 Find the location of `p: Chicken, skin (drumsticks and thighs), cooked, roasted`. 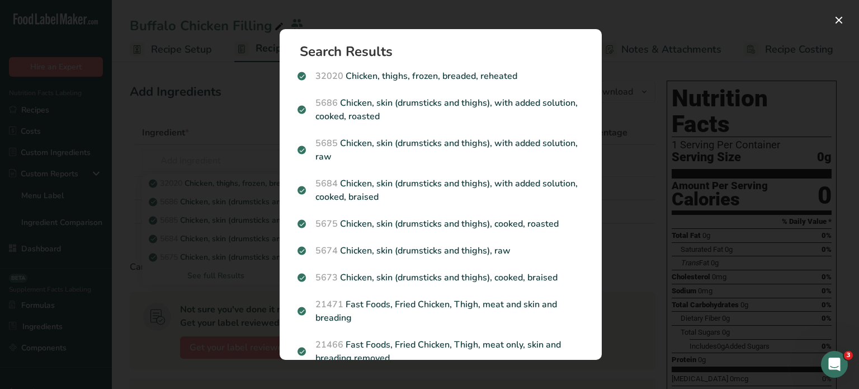

p: Chicken, skin (drumsticks and thighs), cooked, roasted is located at coordinates (441, 224).